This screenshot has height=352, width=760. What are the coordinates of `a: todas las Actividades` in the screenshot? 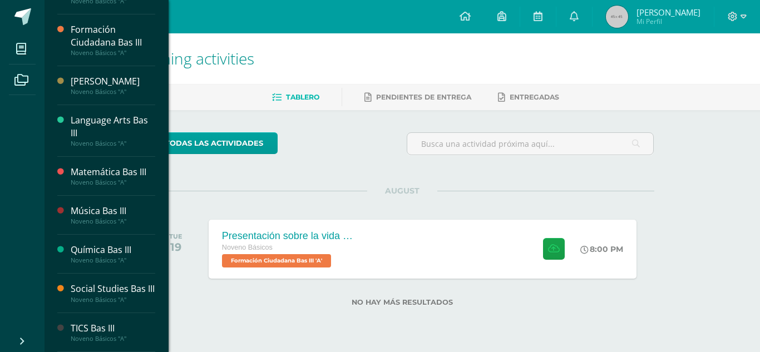 It's located at (214, 143).